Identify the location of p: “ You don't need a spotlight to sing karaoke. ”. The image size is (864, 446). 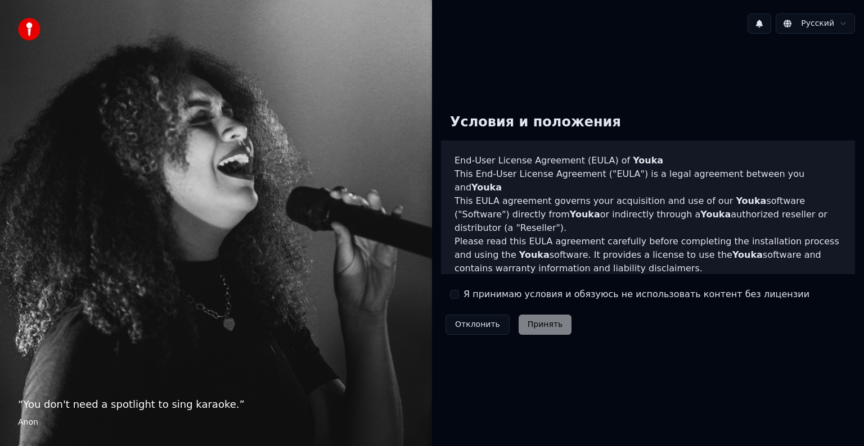
(216, 405).